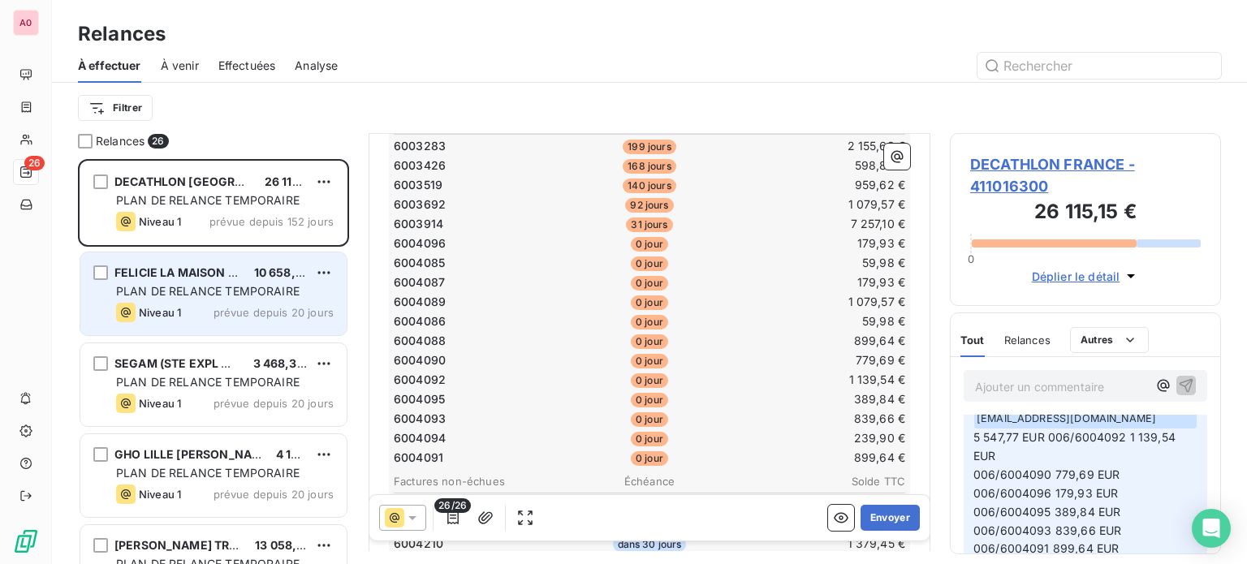  What do you see at coordinates (420, 243) in the screenshot?
I see `span: 6004096` at bounding box center [420, 243].